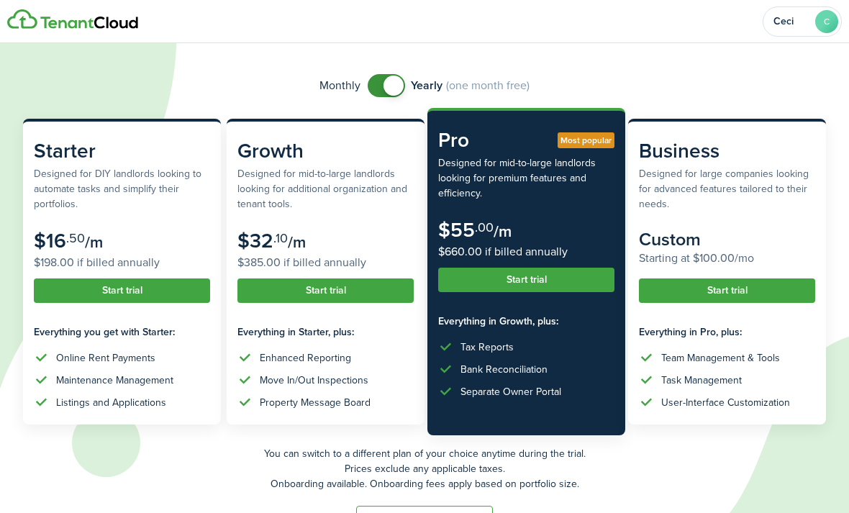 The image size is (849, 513). What do you see at coordinates (325, 332) in the screenshot?
I see `subscription-pricing-card-features-title: Everything in Starter, plus:` at bounding box center [325, 332].